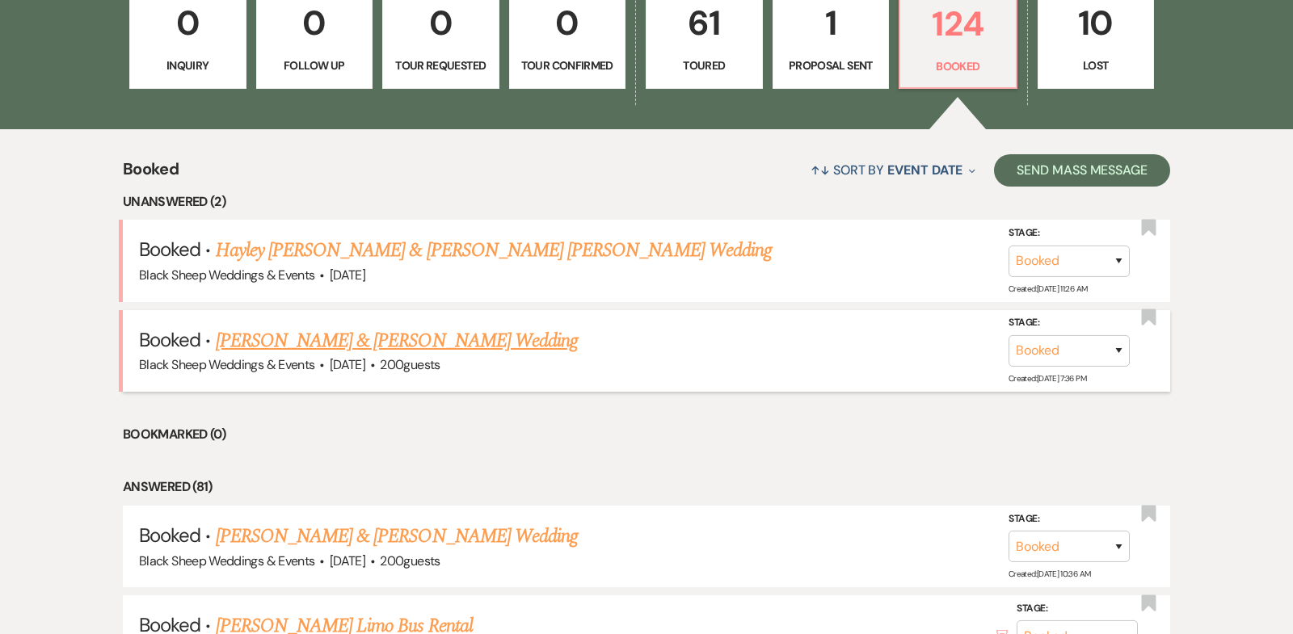 Image resolution: width=1293 pixels, height=634 pixels. What do you see at coordinates (957, 66) in the screenshot?
I see `p: Booked` at bounding box center [957, 66].